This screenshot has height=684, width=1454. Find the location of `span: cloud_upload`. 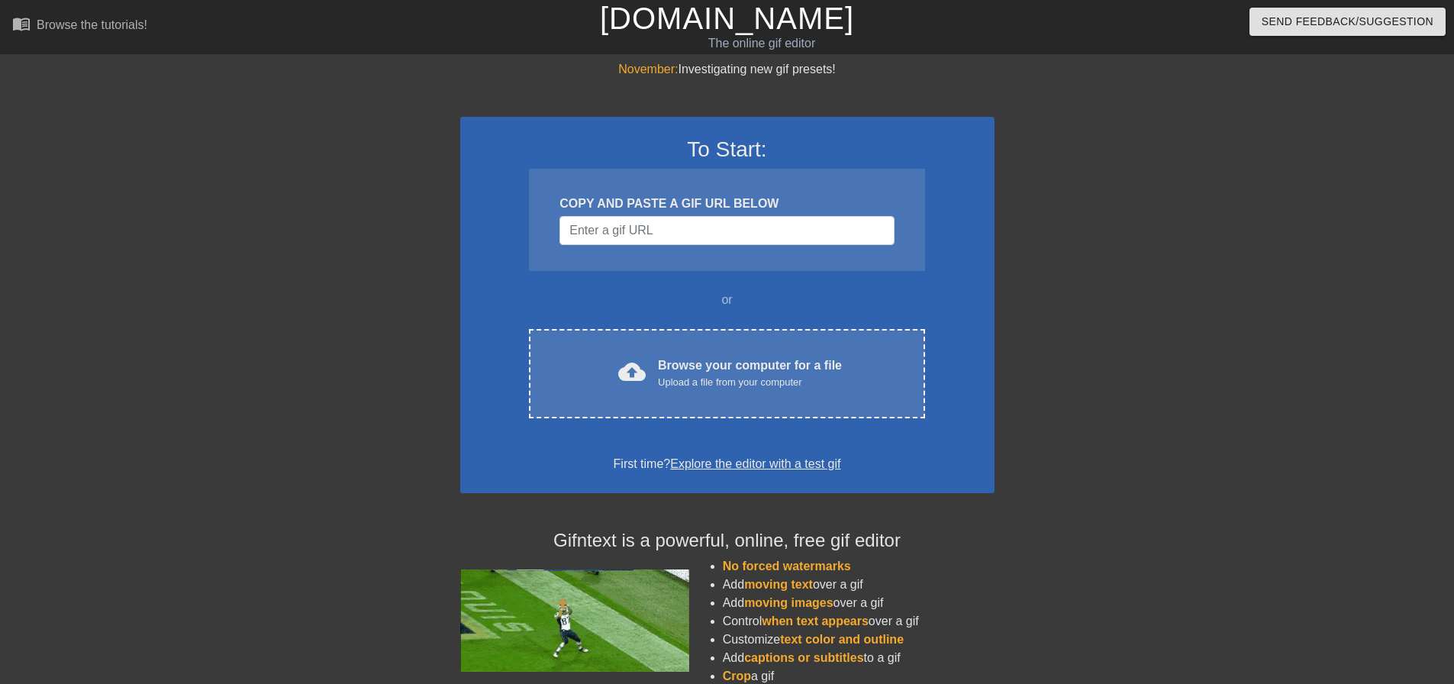

span: cloud_upload is located at coordinates (632, 372).